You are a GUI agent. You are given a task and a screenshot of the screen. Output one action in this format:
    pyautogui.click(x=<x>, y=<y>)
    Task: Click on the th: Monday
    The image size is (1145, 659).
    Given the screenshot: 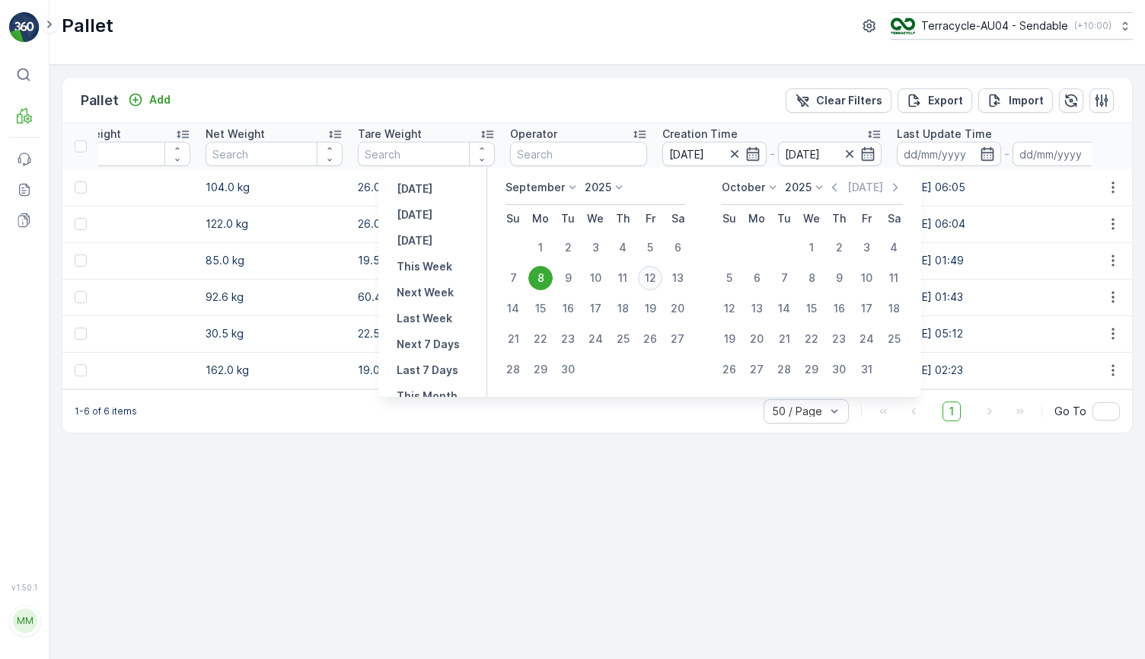 What is the action you would take?
    pyautogui.click(x=541, y=219)
    